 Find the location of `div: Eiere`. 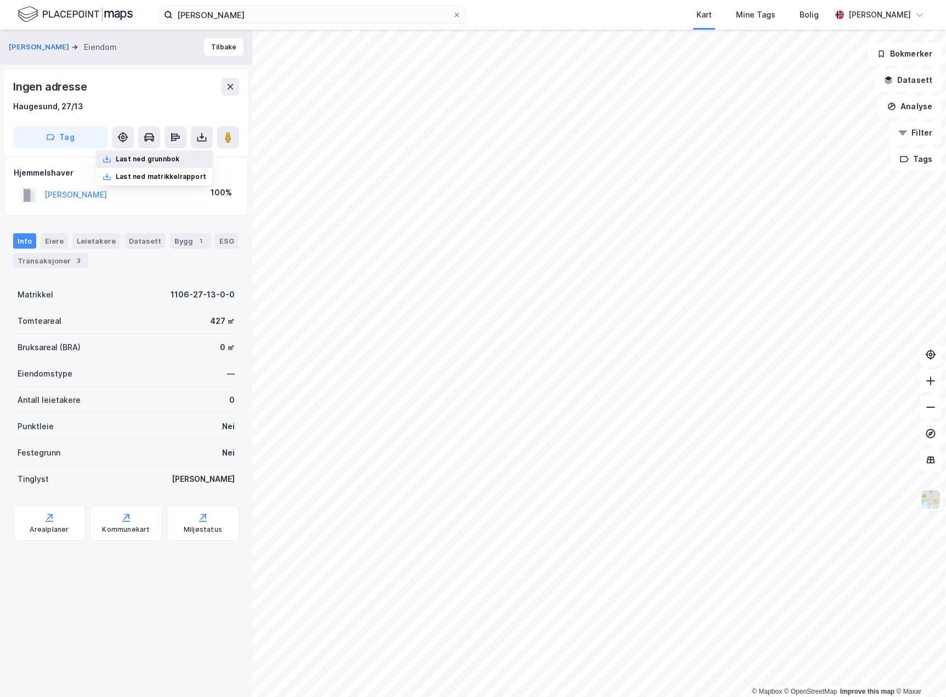

div: Eiere is located at coordinates (54, 241).